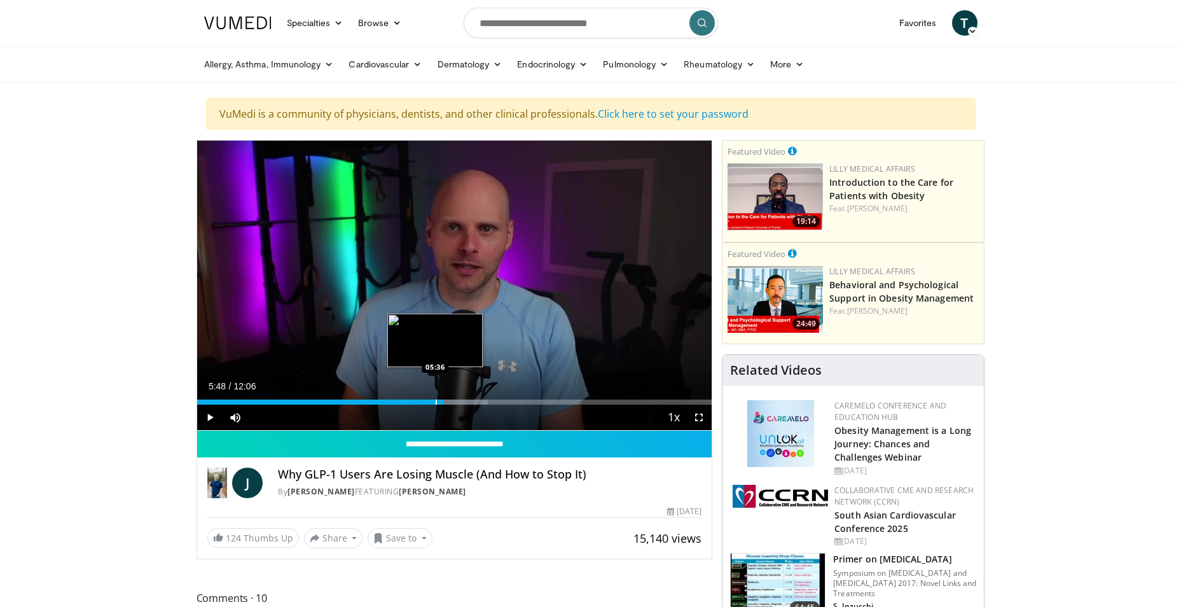 This screenshot has width=1181, height=607. I want to click on span: 15,140 views, so click(667, 538).